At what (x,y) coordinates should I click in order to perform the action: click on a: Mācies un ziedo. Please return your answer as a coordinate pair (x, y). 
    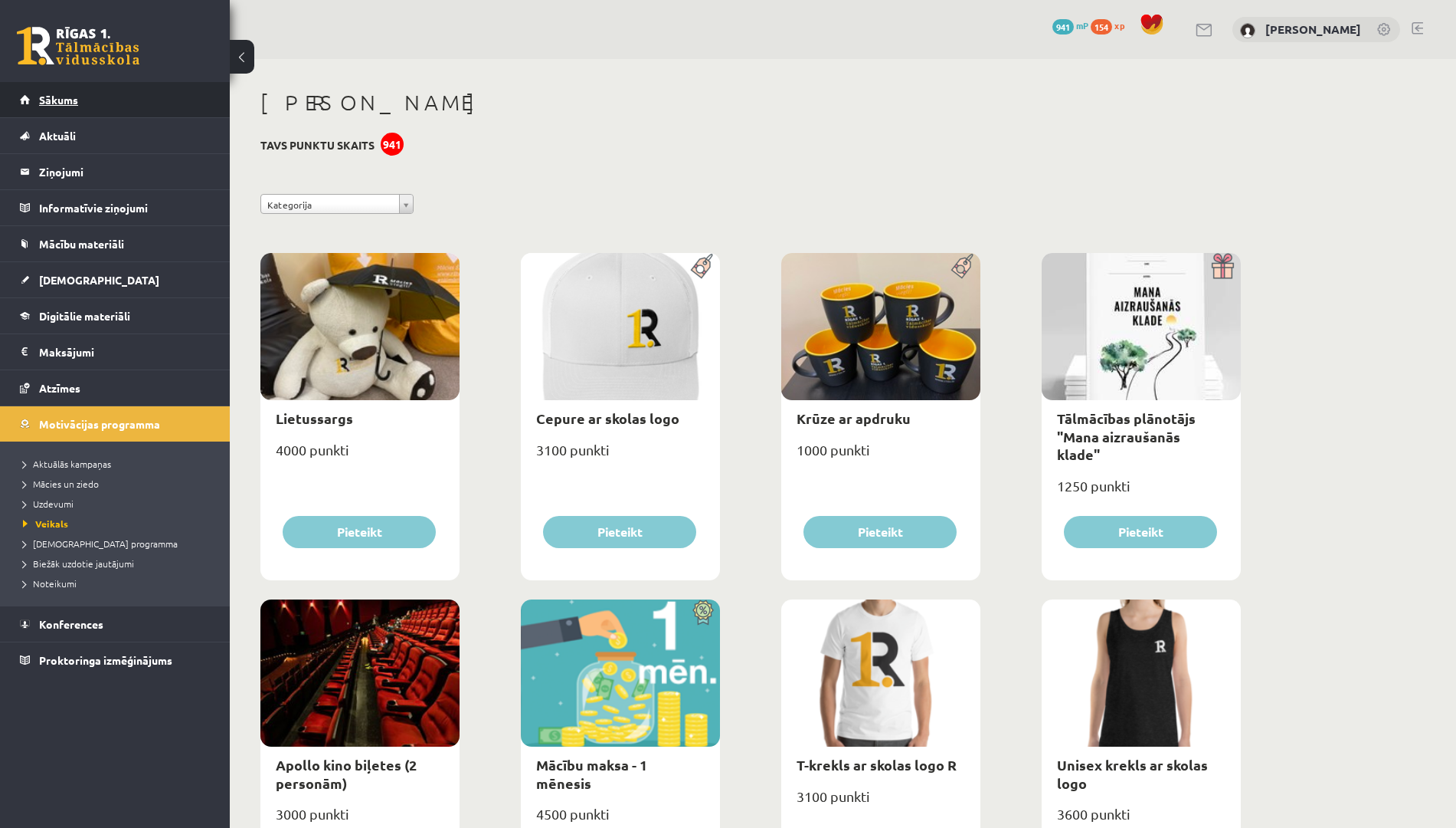
    Looking at the image, I should click on (119, 484).